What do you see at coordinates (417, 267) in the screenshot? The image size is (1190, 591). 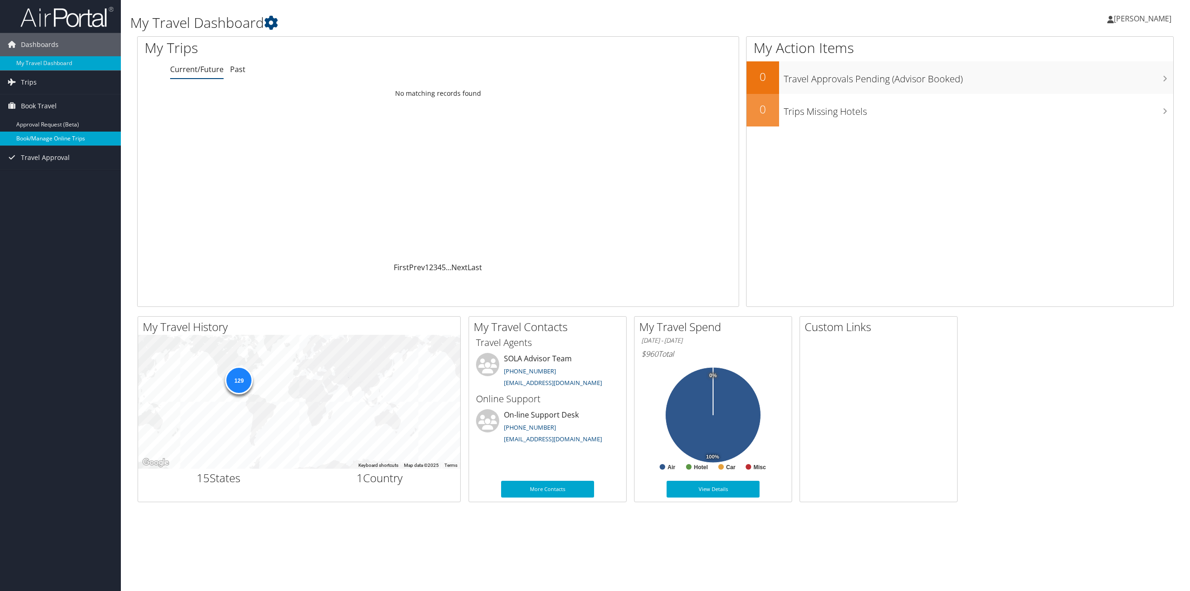 I see `a: Prev` at bounding box center [417, 267].